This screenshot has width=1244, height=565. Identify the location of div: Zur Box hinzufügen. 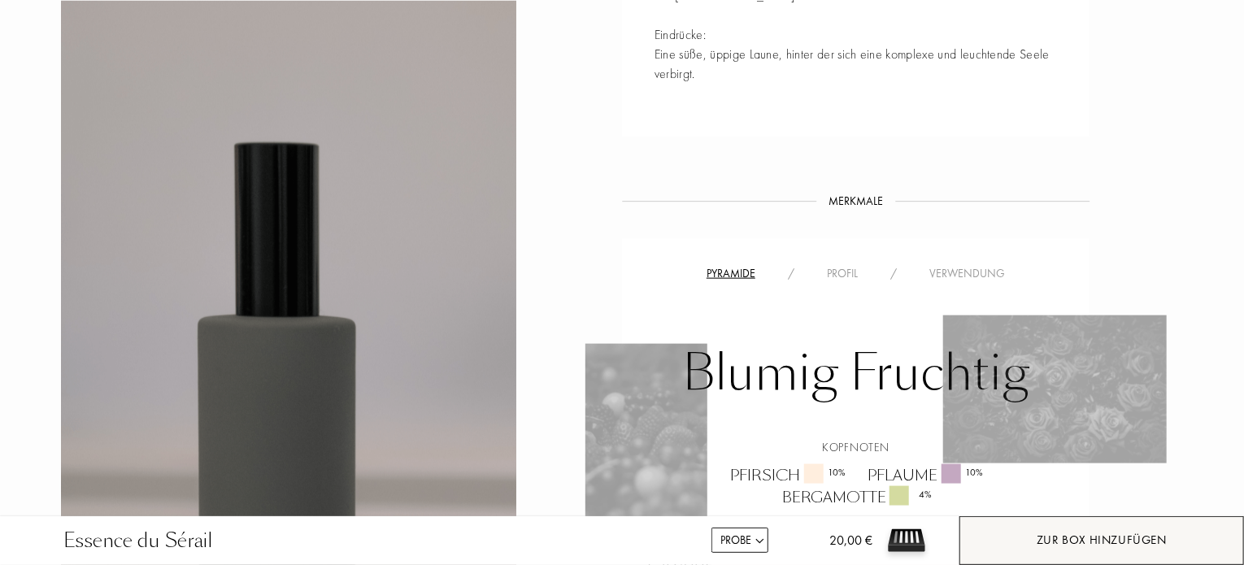
(1102, 540).